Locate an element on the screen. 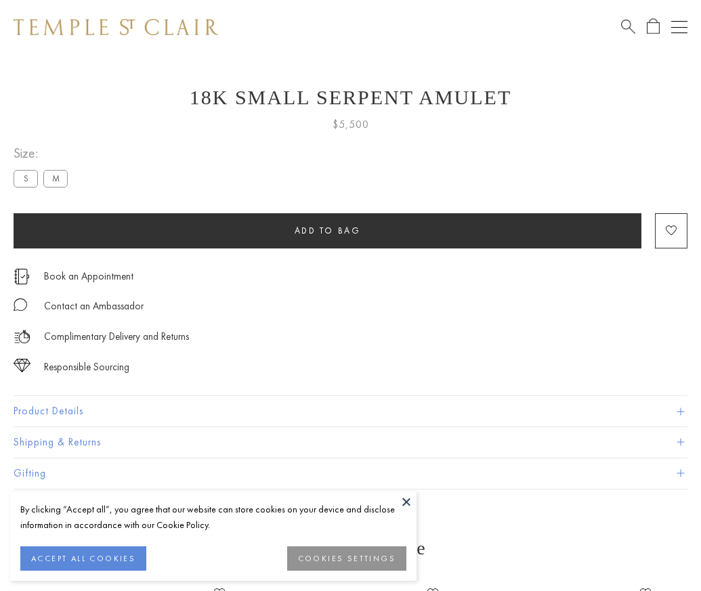 This screenshot has height=591, width=701. img: icon_appointment.svg is located at coordinates (22, 276).